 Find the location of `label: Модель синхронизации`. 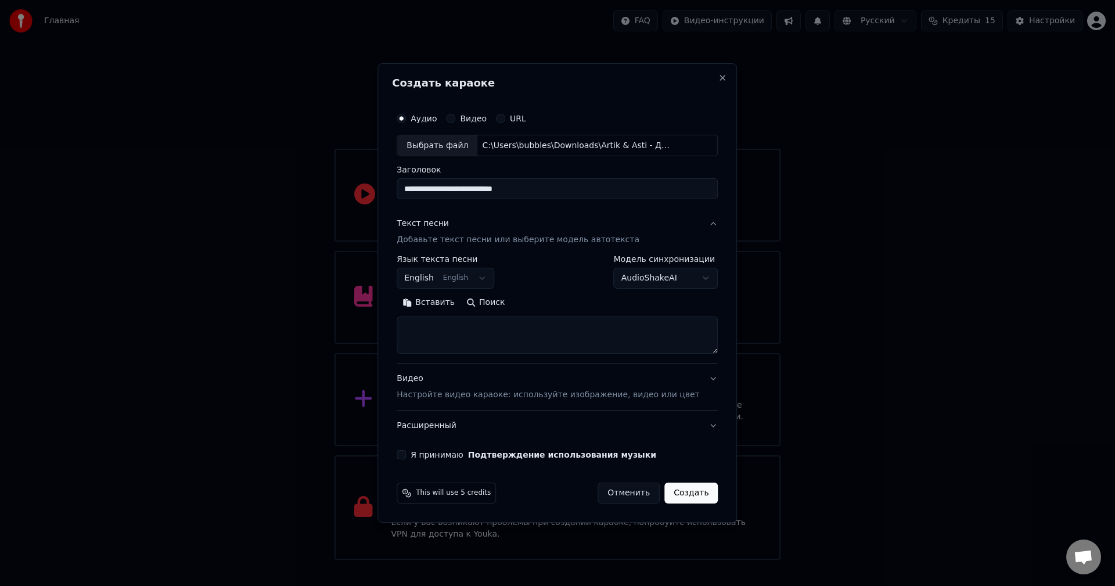

label: Модель синхронизации is located at coordinates (666, 260).